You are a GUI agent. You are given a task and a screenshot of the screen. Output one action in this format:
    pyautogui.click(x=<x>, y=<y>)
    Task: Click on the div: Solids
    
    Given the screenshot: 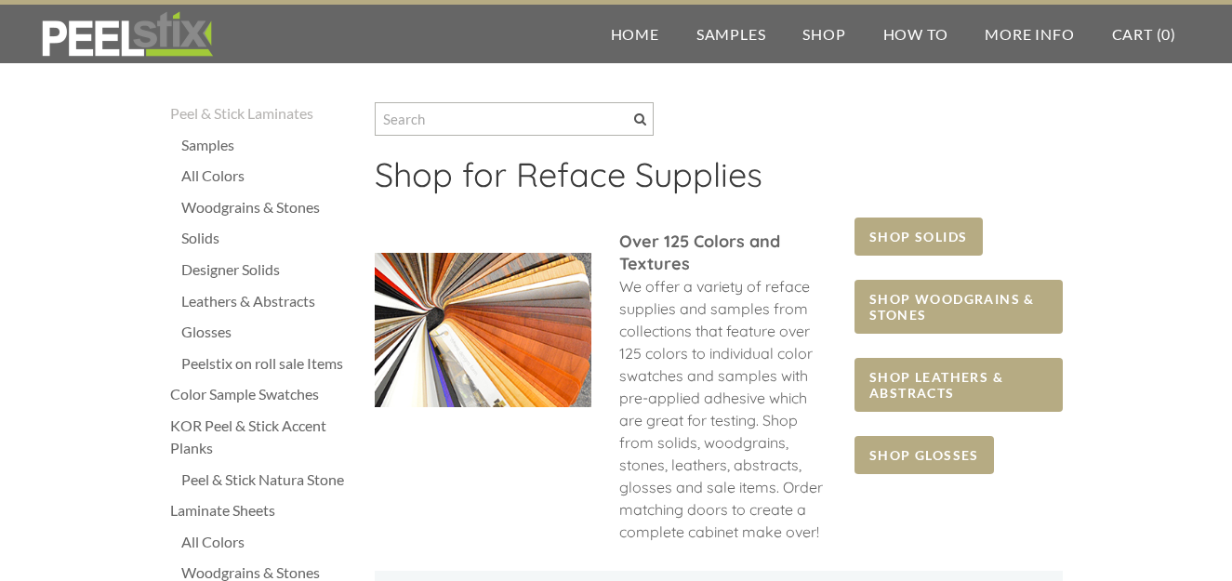 What is the action you would take?
    pyautogui.click(x=269, y=238)
    